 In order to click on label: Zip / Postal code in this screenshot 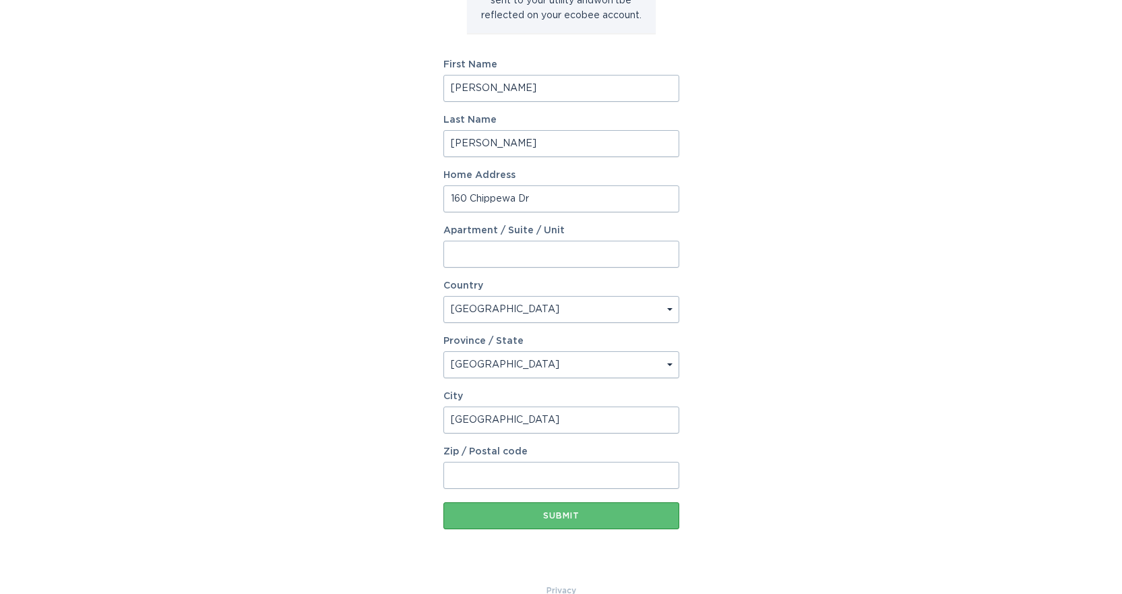, I will do `click(562, 452)`.